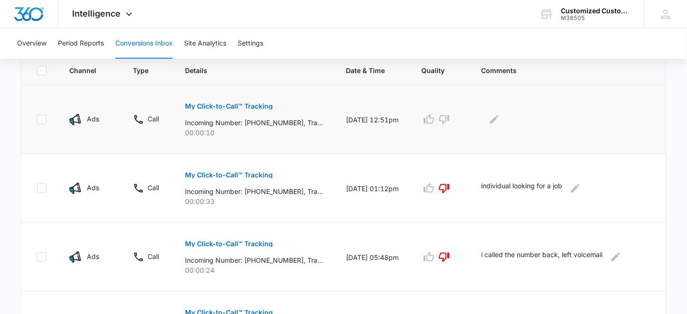  Describe the element at coordinates (254, 201) in the screenshot. I see `p: 00:00:33` at that location.